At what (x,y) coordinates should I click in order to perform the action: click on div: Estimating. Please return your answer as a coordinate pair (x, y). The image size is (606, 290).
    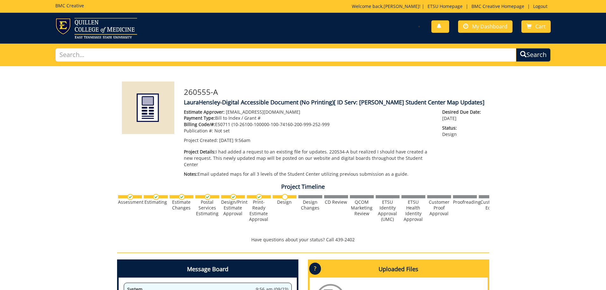
    Looking at the image, I should click on (156, 202).